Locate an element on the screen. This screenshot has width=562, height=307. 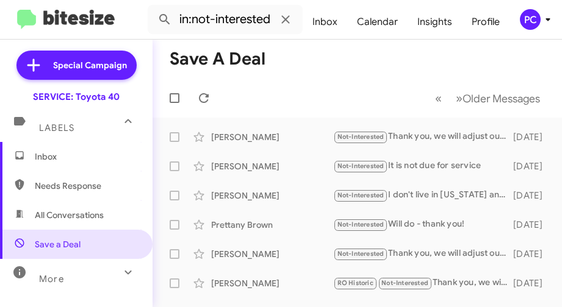
span: Special Campaign is located at coordinates (90, 65).